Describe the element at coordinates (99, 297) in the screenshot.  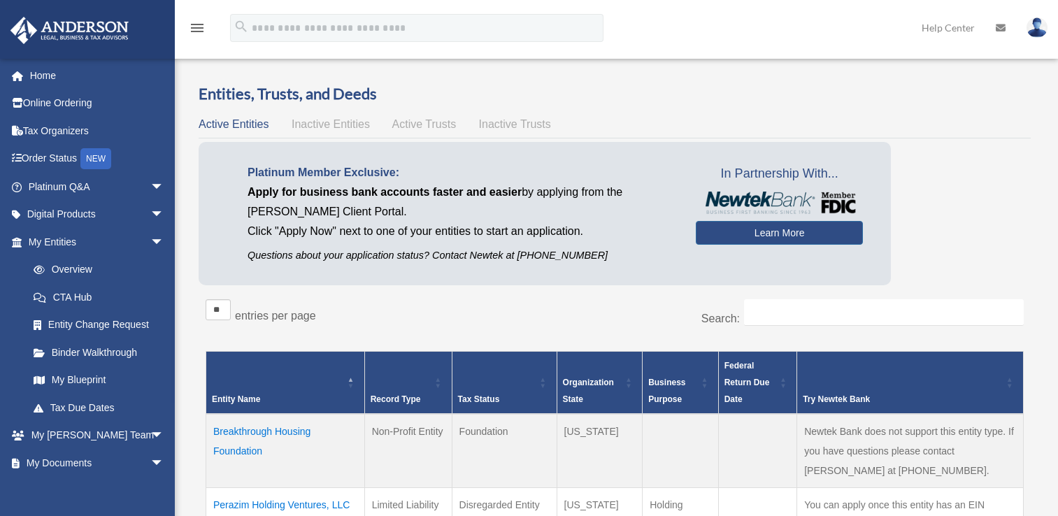
I see `a: CTA Hub` at that location.